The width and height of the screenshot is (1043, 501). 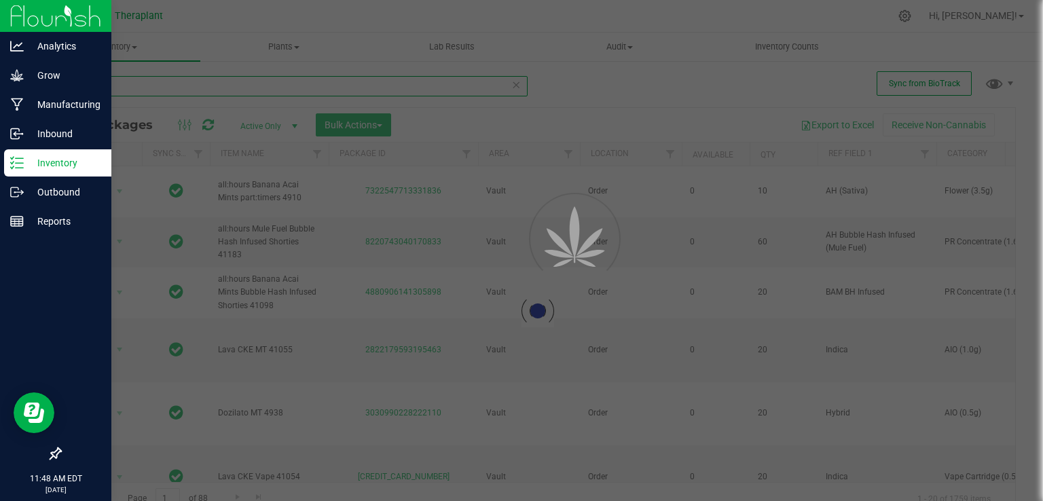 I want to click on p: Grow, so click(x=65, y=75).